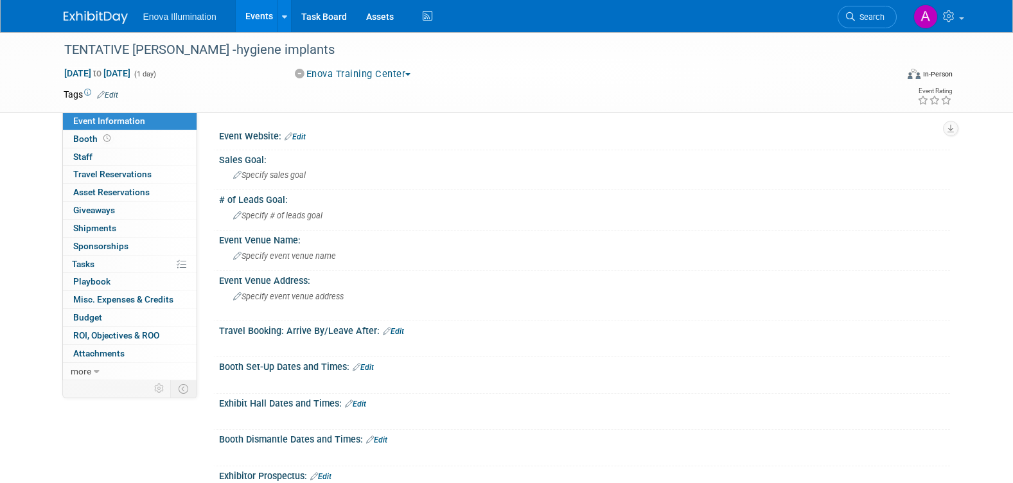 This screenshot has height=483, width=1013. Describe the element at coordinates (934, 91) in the screenshot. I see `div: Event Rating` at that location.